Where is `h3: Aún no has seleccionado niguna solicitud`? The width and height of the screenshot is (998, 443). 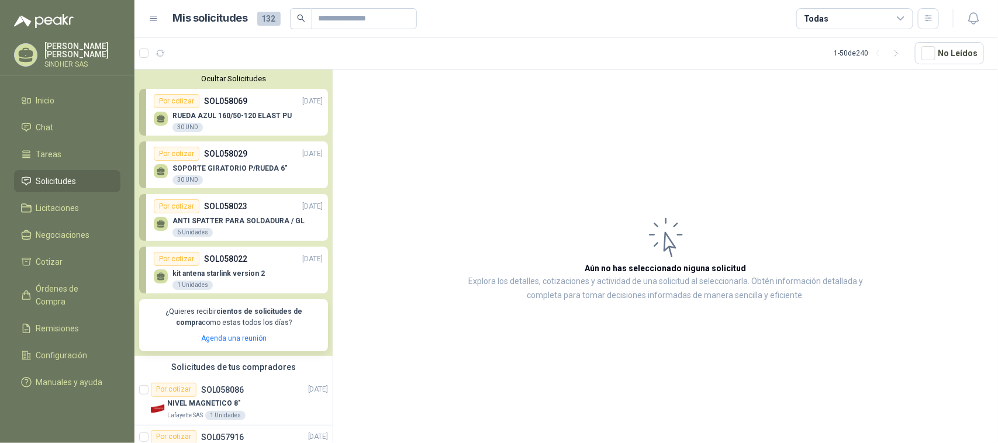 h3: Aún no has seleccionado niguna solicitud is located at coordinates (666, 268).